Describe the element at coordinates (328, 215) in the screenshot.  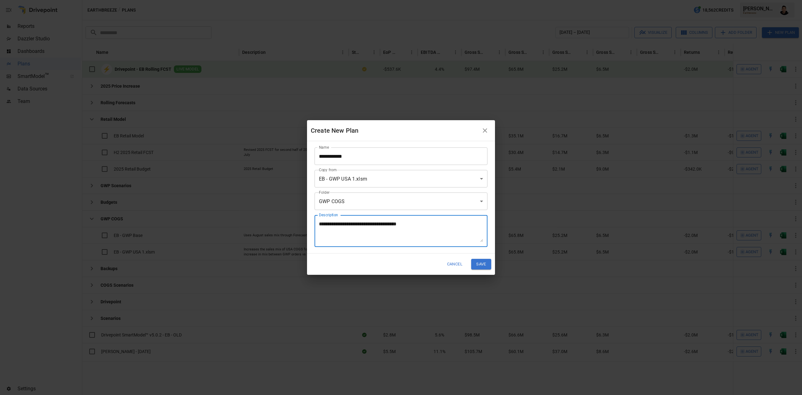
I see `label: Description` at that location.